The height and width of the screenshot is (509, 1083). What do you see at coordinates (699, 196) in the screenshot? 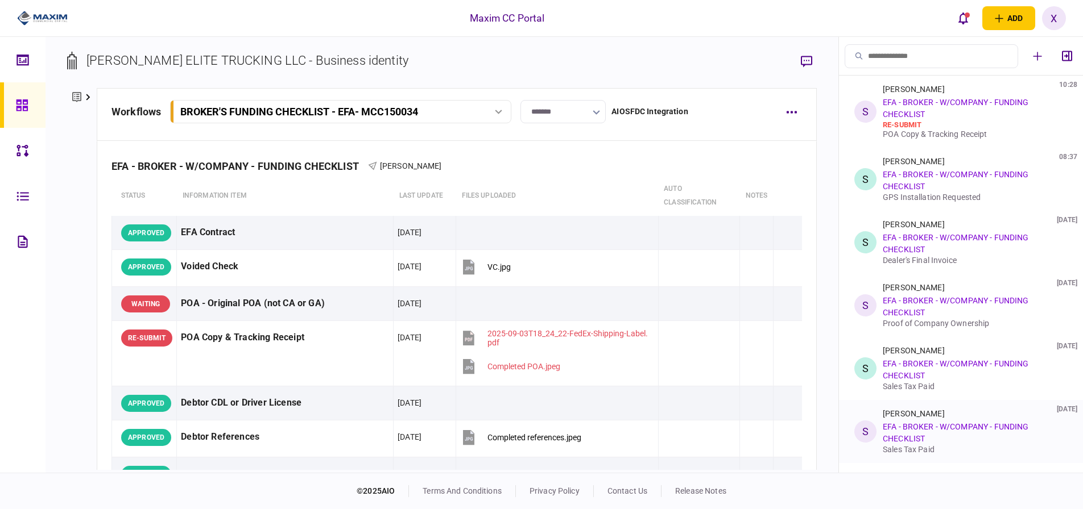
I see `th: auto classification` at bounding box center [699, 196].